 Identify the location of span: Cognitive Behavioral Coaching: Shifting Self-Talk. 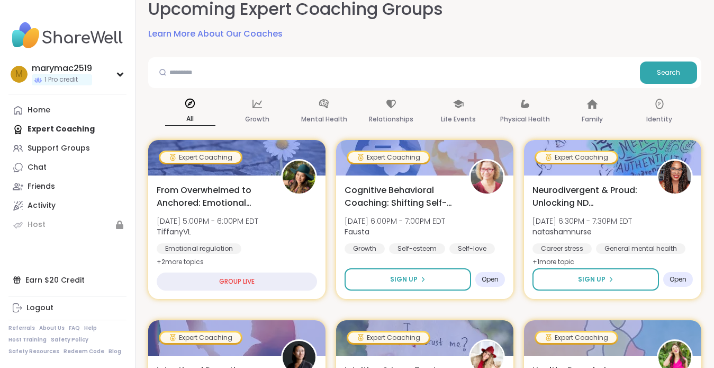
(401, 196).